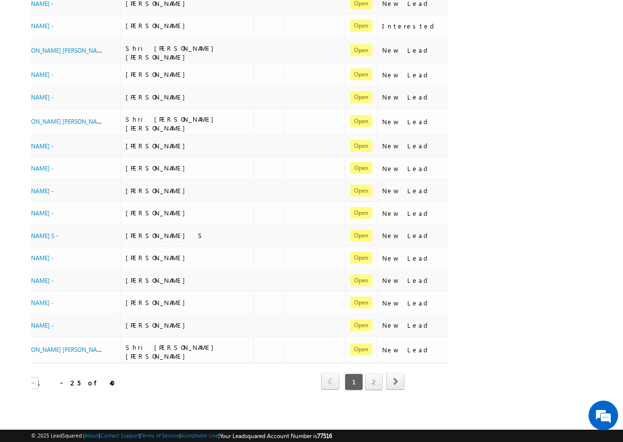  Describe the element at coordinates (79, 382) in the screenshot. I see `div: 1 - 25 of 40` at that location.